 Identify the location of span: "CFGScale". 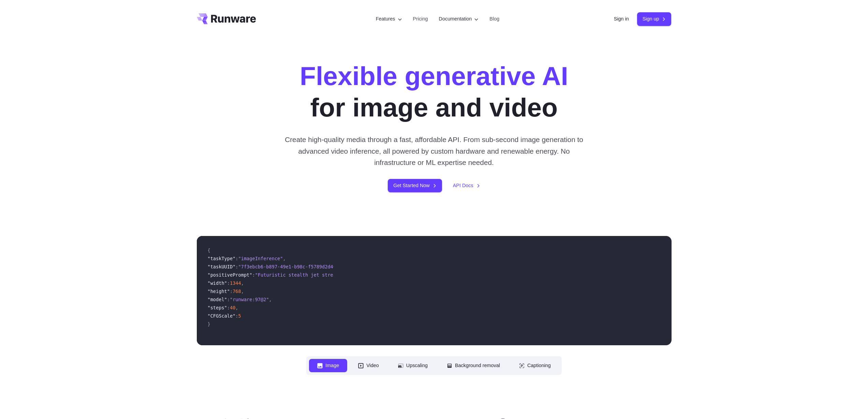
(222, 316).